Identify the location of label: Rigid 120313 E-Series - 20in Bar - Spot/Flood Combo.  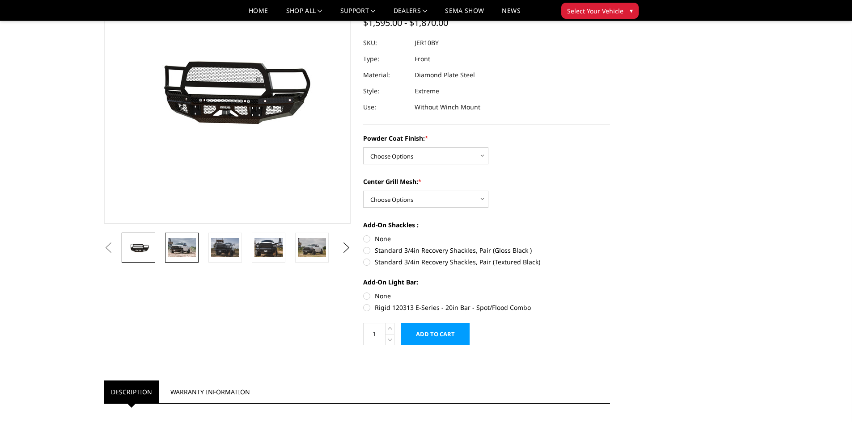
(486, 308).